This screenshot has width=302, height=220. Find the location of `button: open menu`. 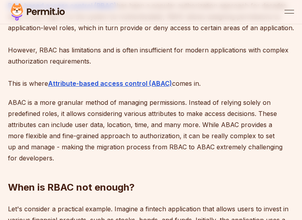

button: open menu is located at coordinates (289, 12).